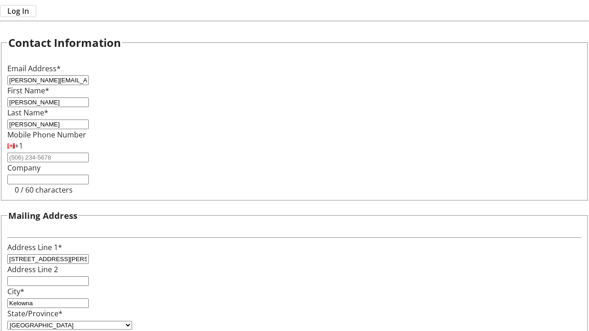 This screenshot has height=331, width=589. Describe the element at coordinates (24, 168) in the screenshot. I see `label: Company` at that location.